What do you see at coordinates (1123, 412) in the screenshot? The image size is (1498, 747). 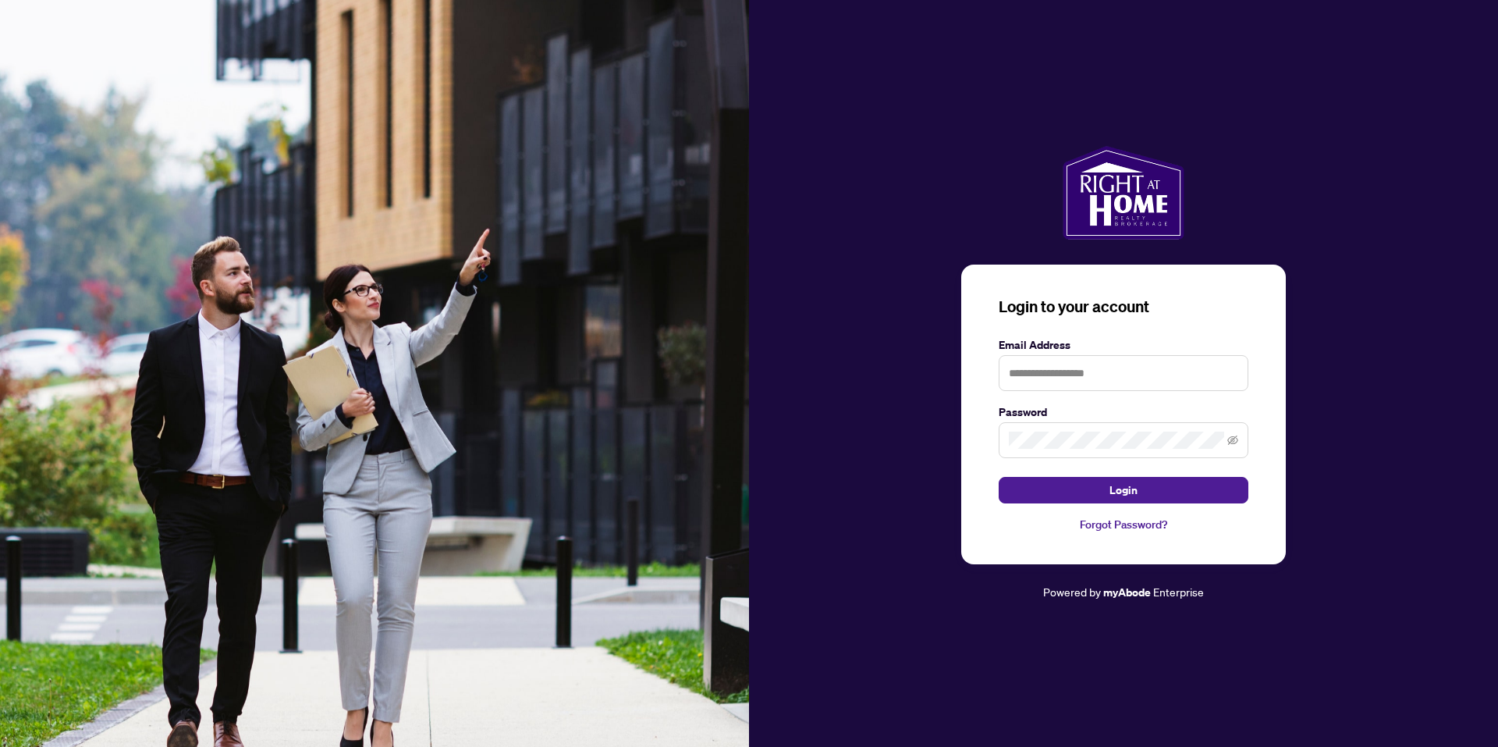 I see `label: Password` at bounding box center [1123, 412].